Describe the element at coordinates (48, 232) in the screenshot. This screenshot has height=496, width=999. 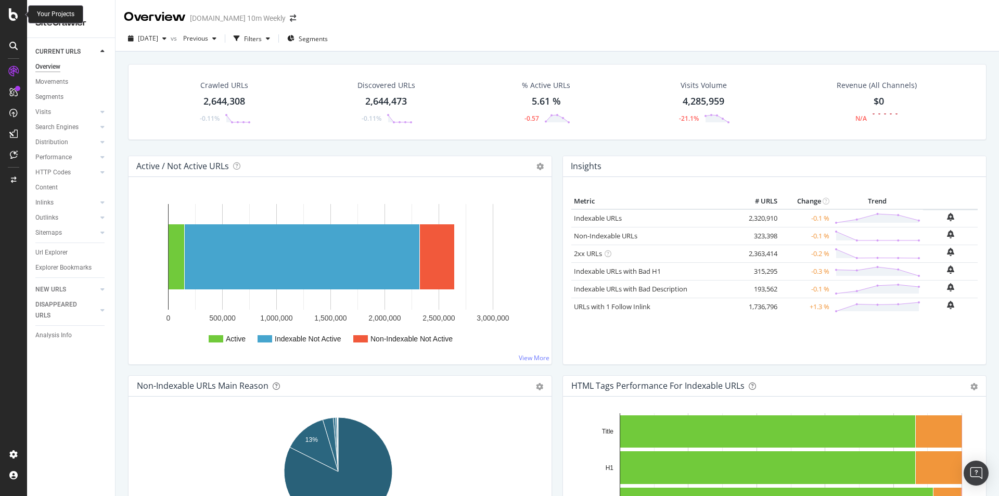
I see `div: Sitemaps` at that location.